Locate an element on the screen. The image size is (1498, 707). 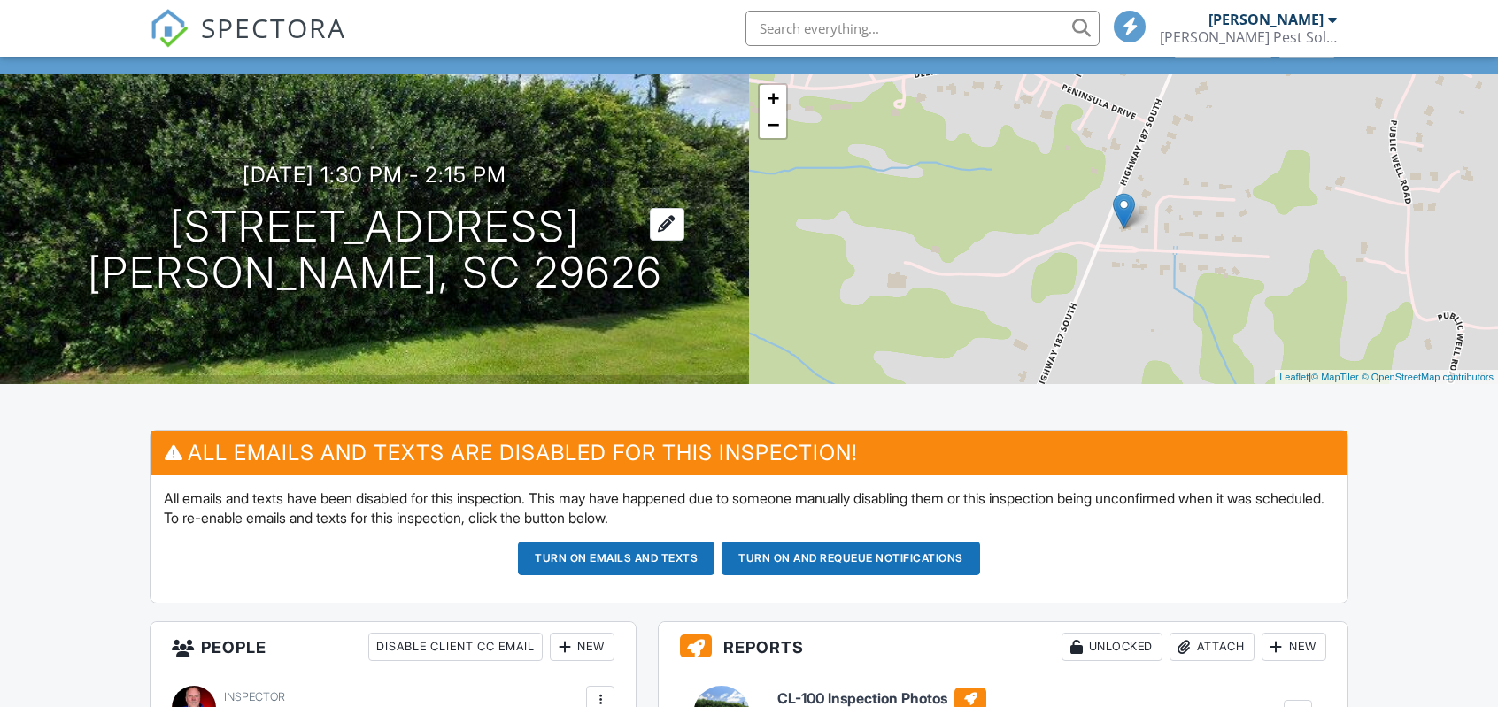
a: © OpenStreetMap contributors is located at coordinates (1427, 377).